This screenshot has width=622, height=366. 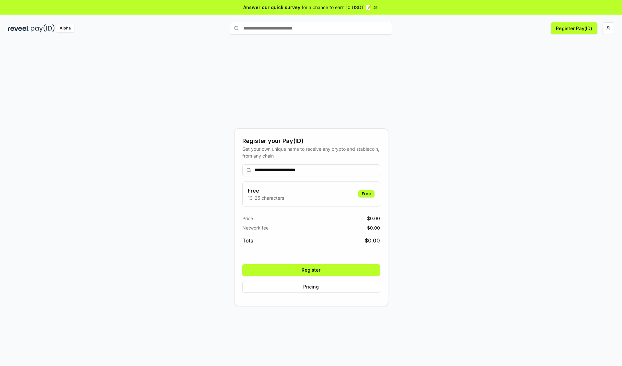 What do you see at coordinates (311, 152) in the screenshot?
I see `div: Get your own unique name to receive any crypto and stablecoin, from any chain` at bounding box center [311, 152].